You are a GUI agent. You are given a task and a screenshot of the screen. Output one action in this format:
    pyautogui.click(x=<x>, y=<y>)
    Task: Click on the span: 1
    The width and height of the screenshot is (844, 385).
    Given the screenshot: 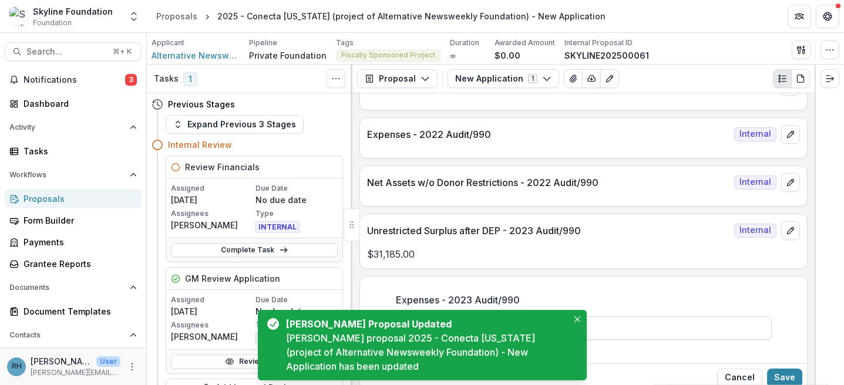 What is the action you would take?
    pyautogui.click(x=190, y=79)
    